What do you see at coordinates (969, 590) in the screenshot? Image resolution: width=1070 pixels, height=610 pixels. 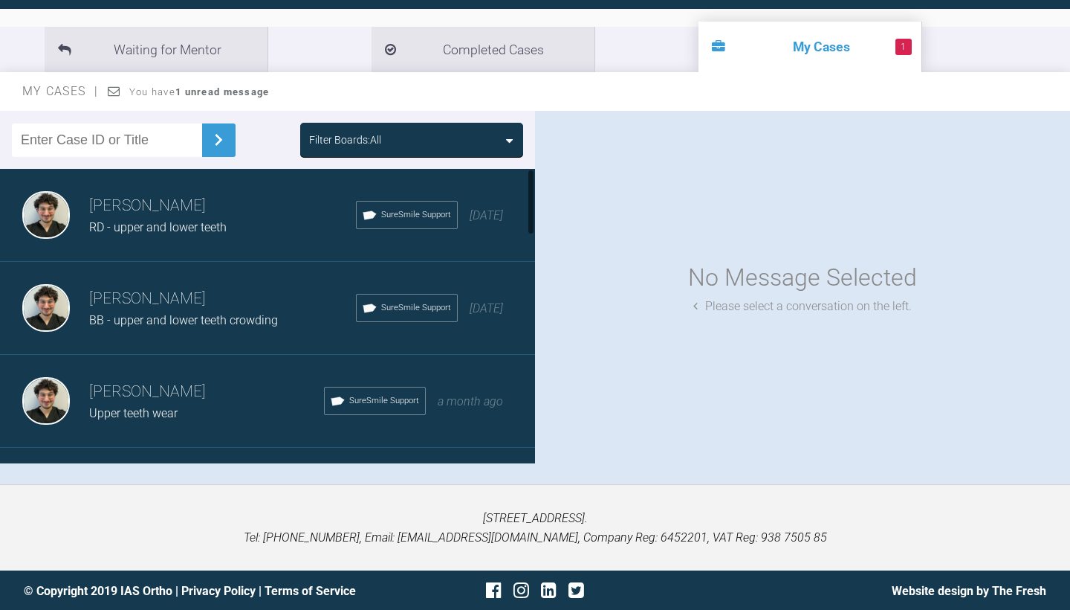 I see `a: Website design by The Fresh` at bounding box center [969, 590].